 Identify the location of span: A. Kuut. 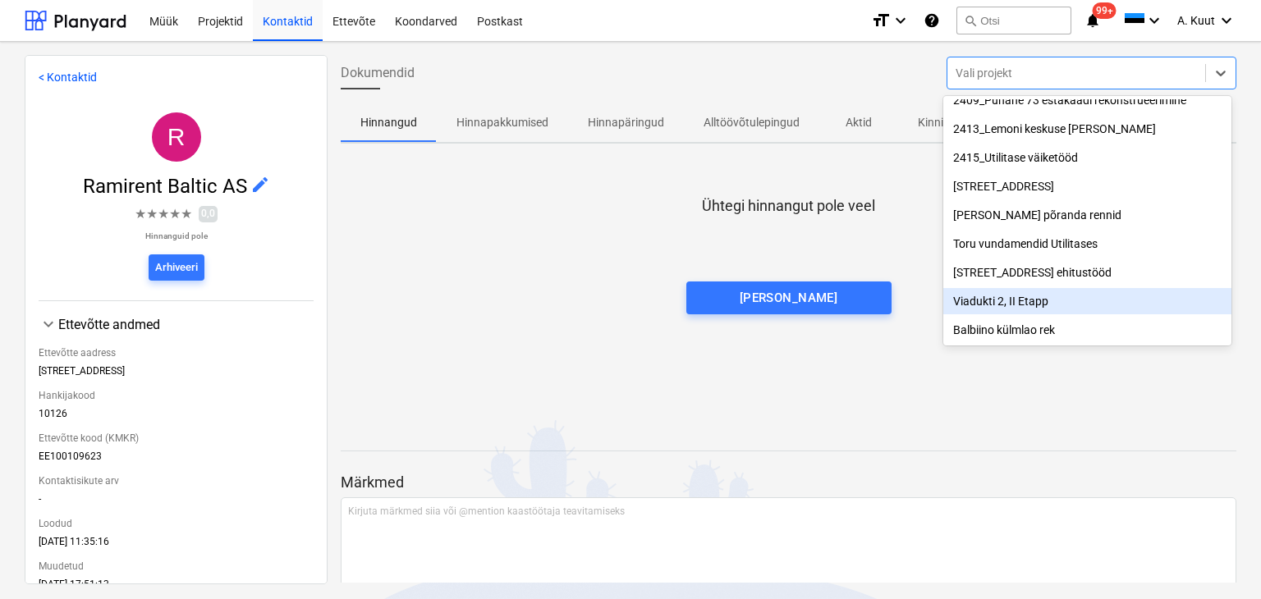
(1196, 21).